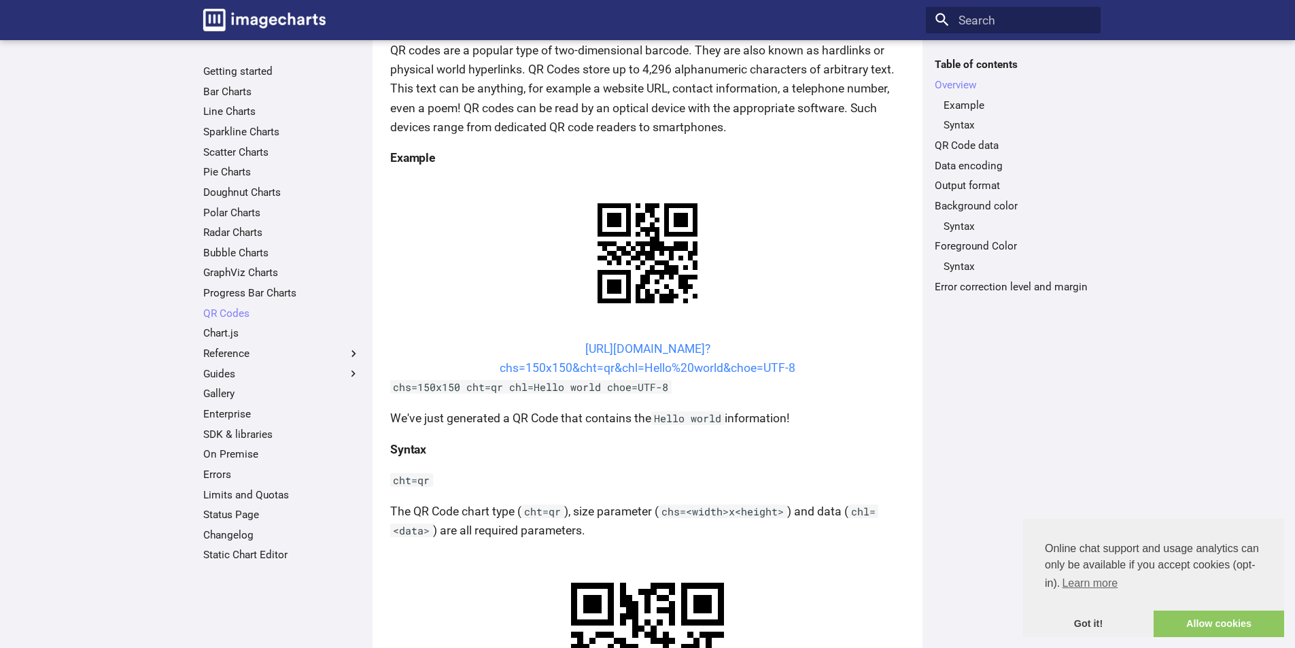  Describe the element at coordinates (1013, 145) in the screenshot. I see `a: QR Code data` at that location.